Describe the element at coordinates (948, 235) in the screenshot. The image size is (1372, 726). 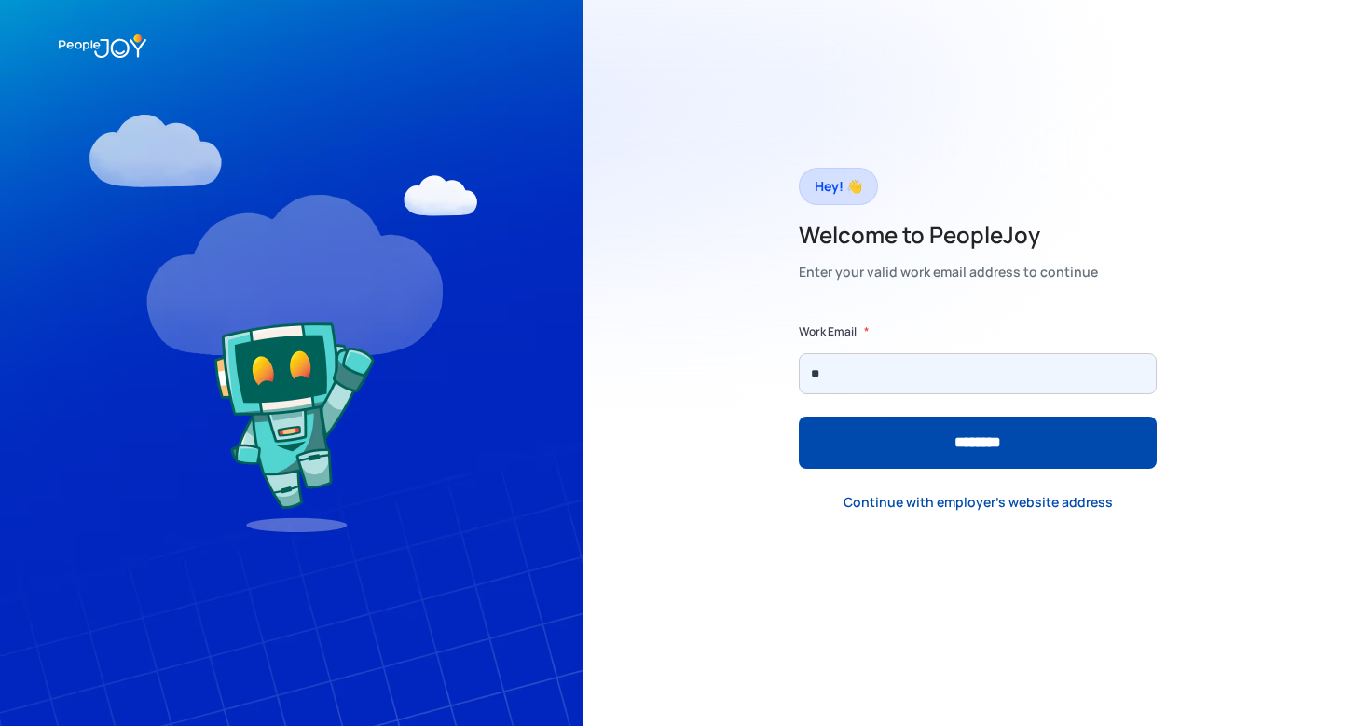
I see `h2: Welcome to PeopleJoy` at that location.